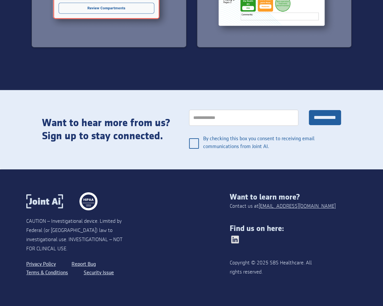 The height and width of the screenshot is (306, 383). Describe the element at coordinates (41, 265) in the screenshot. I see `a: Privacy Policy` at that location.